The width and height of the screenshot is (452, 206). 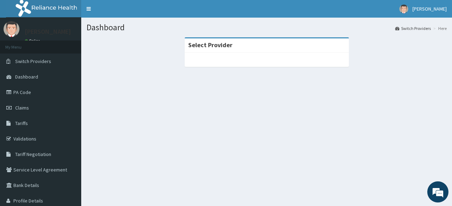 What do you see at coordinates (33, 41) in the screenshot?
I see `a: Online` at bounding box center [33, 41].